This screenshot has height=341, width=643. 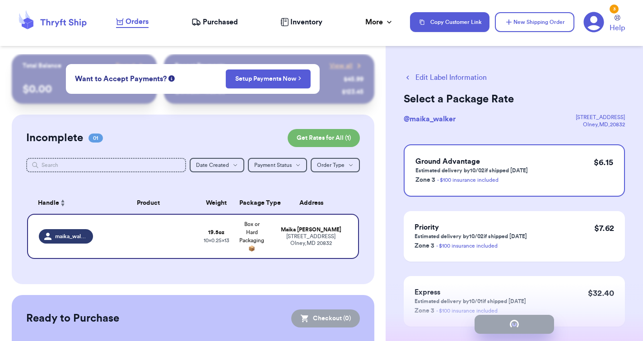 What do you see at coordinates (427, 292) in the screenshot?
I see `span: Express` at bounding box center [427, 292].